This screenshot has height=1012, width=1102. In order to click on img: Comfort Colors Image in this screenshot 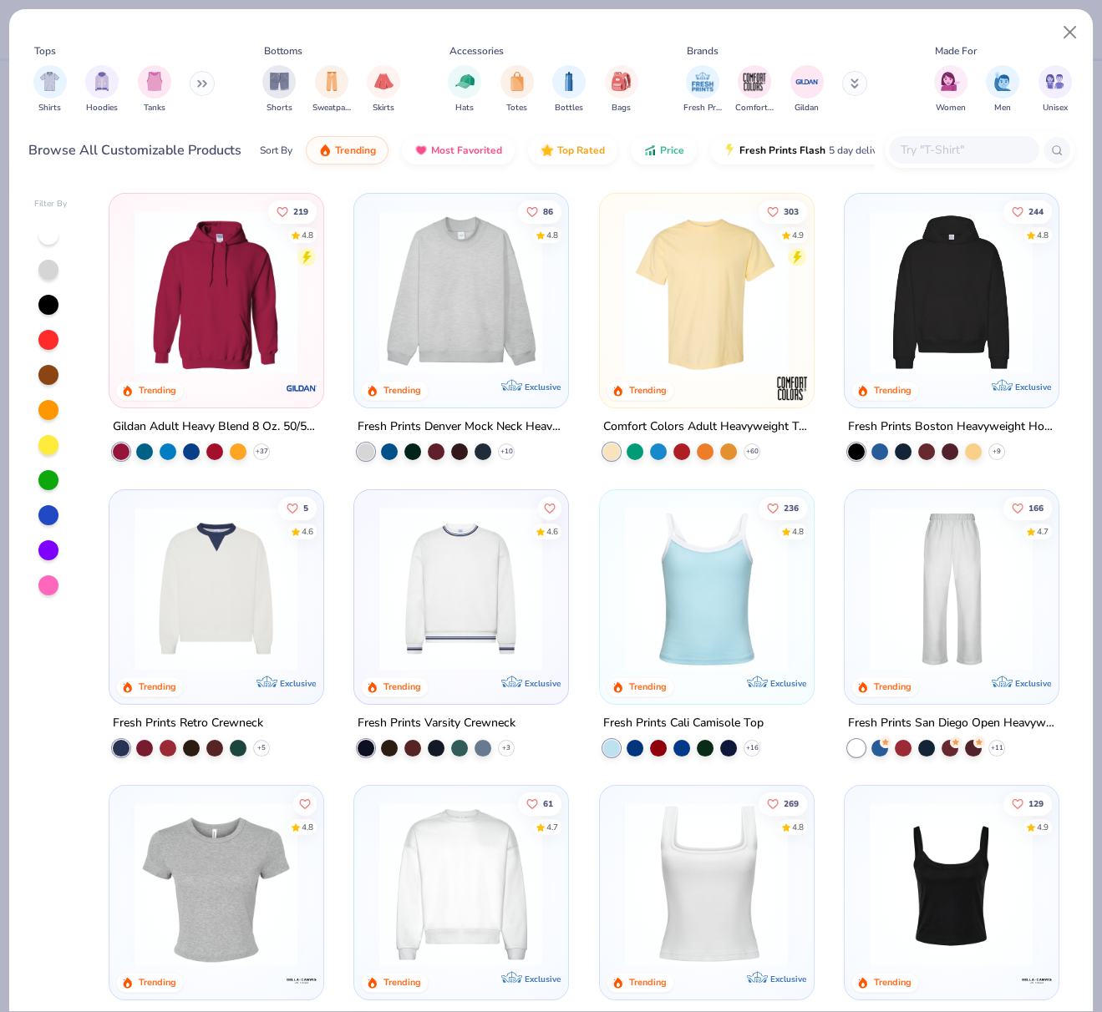, I will do `click(754, 82)`.